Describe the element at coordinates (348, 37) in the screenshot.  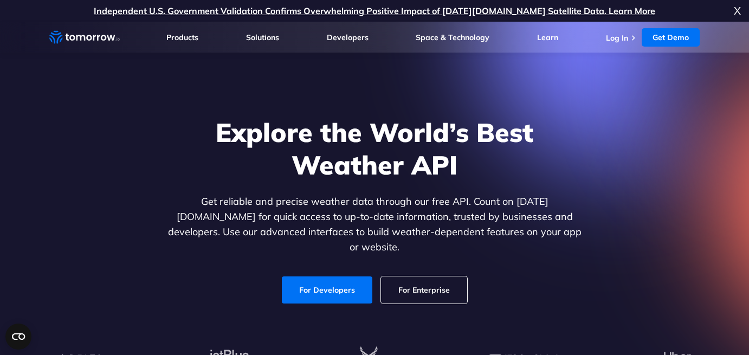
I see `a: Developers` at that location.